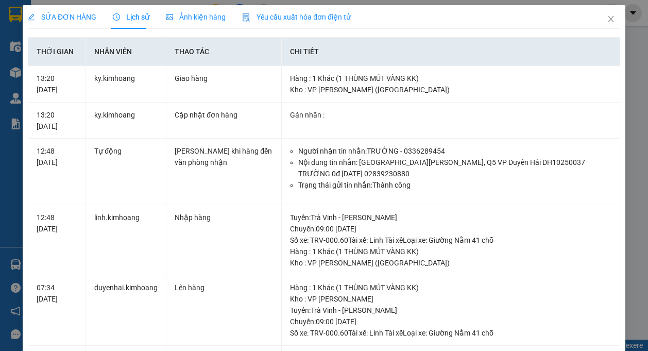  I want to click on span: VP Trà Vinh (Hàng), so click(64, 39).